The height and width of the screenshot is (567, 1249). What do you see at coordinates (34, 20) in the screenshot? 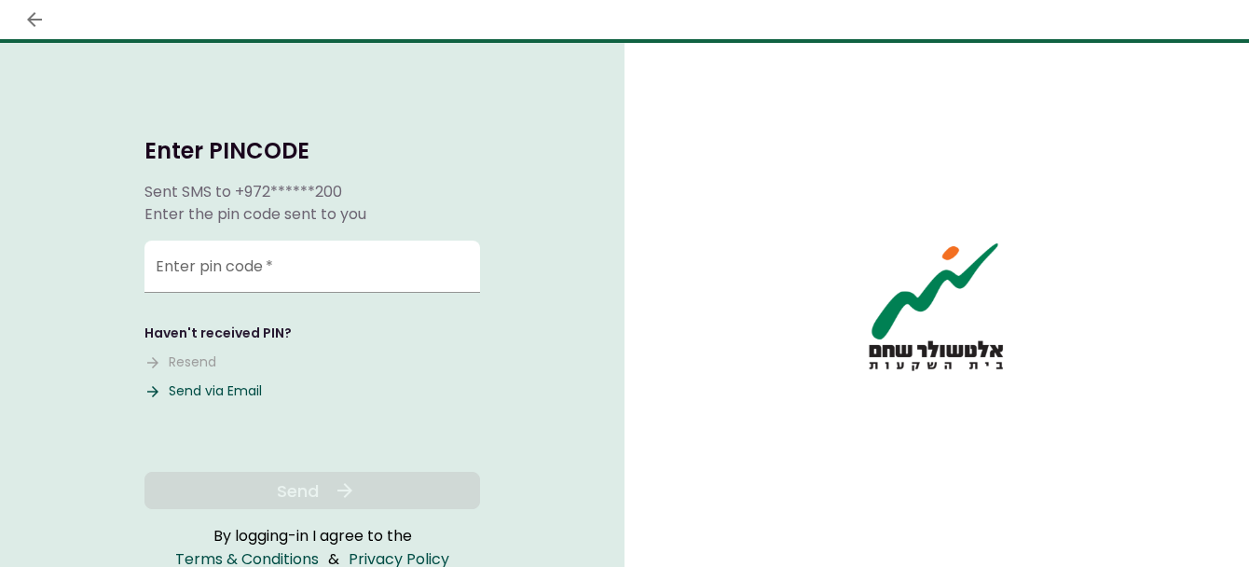
I see `button: back` at bounding box center [34, 20].